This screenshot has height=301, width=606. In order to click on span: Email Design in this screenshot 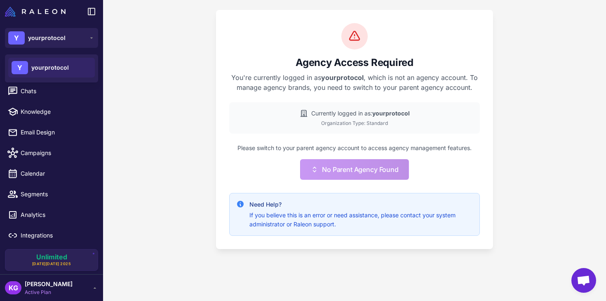, I will do `click(57, 132)`.